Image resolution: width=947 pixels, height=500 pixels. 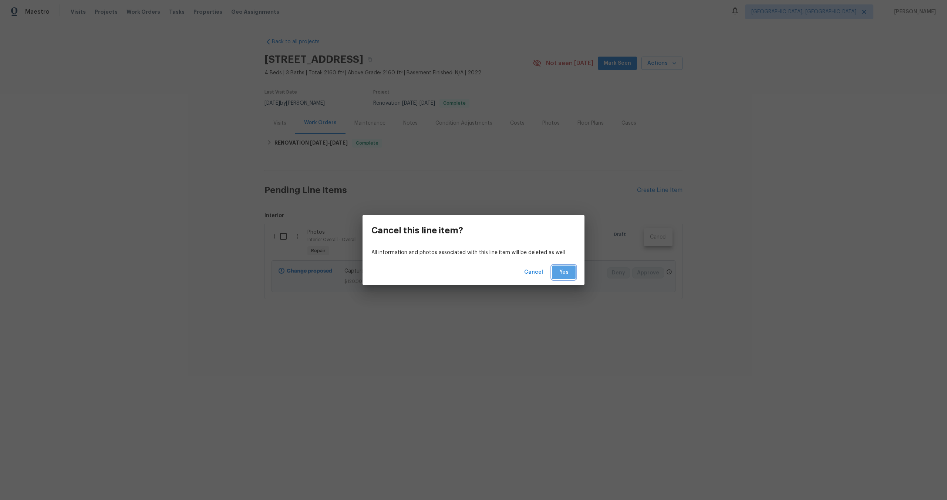 What do you see at coordinates (533, 272) in the screenshot?
I see `button: Cancel` at bounding box center [533, 272].